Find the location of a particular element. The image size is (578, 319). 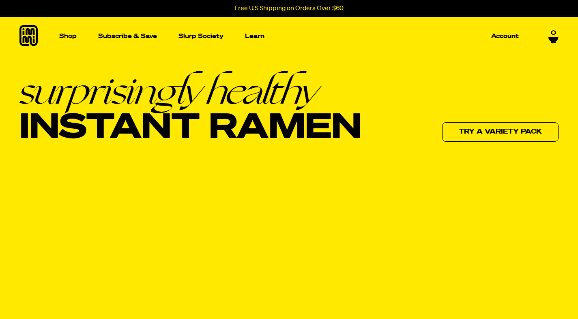

p: Subscribe & Save is located at coordinates (127, 36).